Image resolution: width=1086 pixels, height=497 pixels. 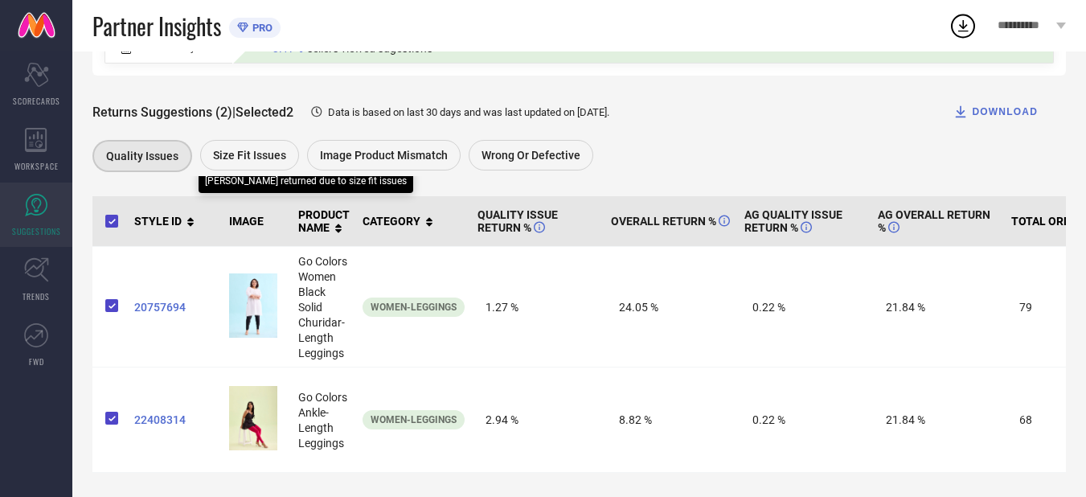 What do you see at coordinates (264, 112) in the screenshot?
I see `span: Selected 2` at bounding box center [264, 112].